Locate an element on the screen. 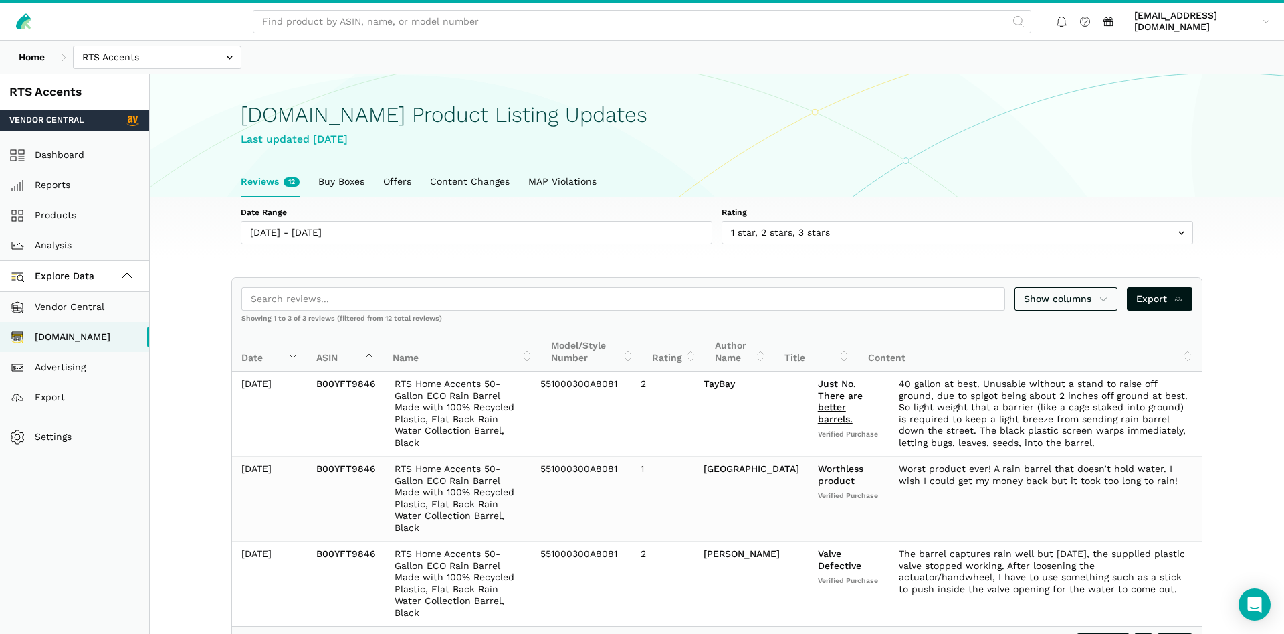 The height and width of the screenshot is (634, 1284). div: Worst product ever! A rain barrel that doesn’t hold water. I wish I could get my money back but i... is located at coordinates (1046, 474).